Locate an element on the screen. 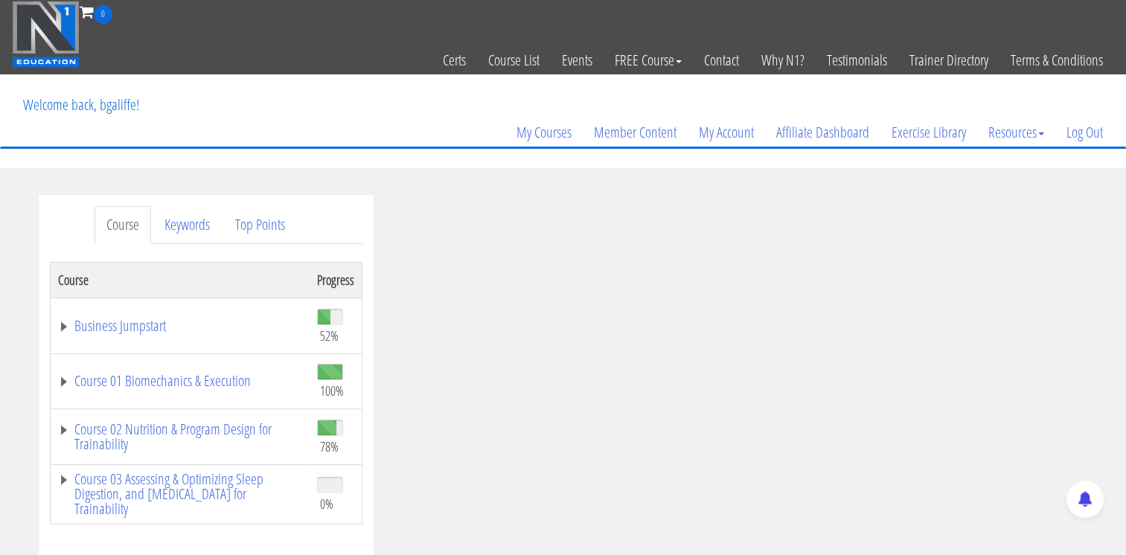  span: 0% is located at coordinates (327, 504).